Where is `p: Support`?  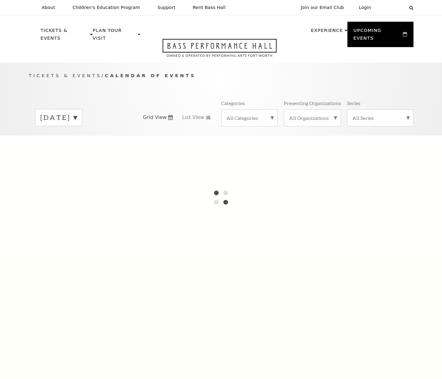 p: Support is located at coordinates (167, 7).